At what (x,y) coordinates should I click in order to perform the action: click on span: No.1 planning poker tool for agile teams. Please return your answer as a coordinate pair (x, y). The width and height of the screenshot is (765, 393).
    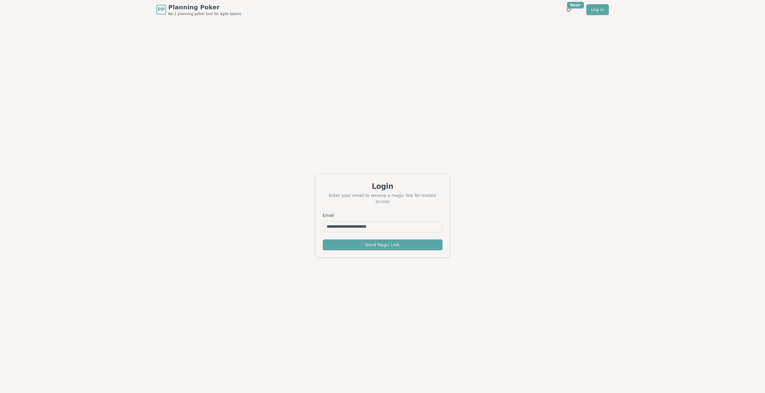
    Looking at the image, I should click on (205, 14).